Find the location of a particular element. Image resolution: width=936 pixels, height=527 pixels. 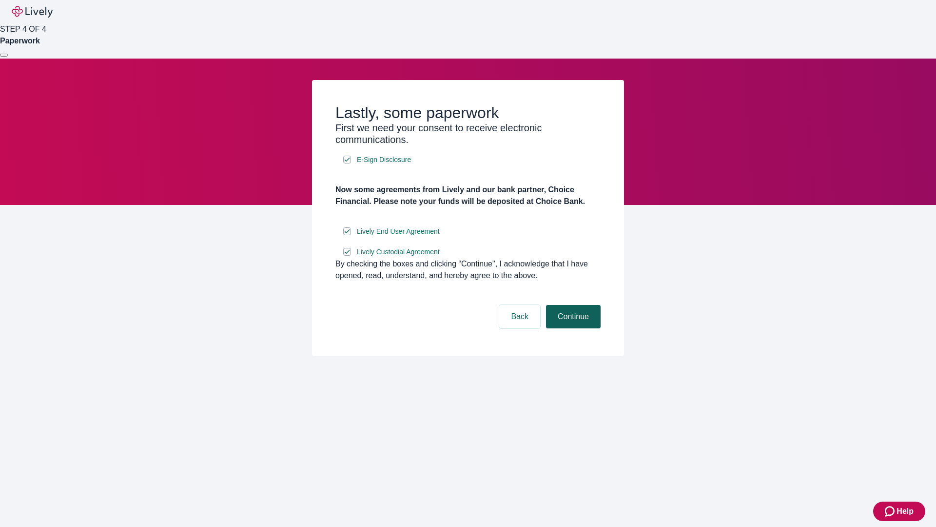

img: Lively is located at coordinates (32, 12).